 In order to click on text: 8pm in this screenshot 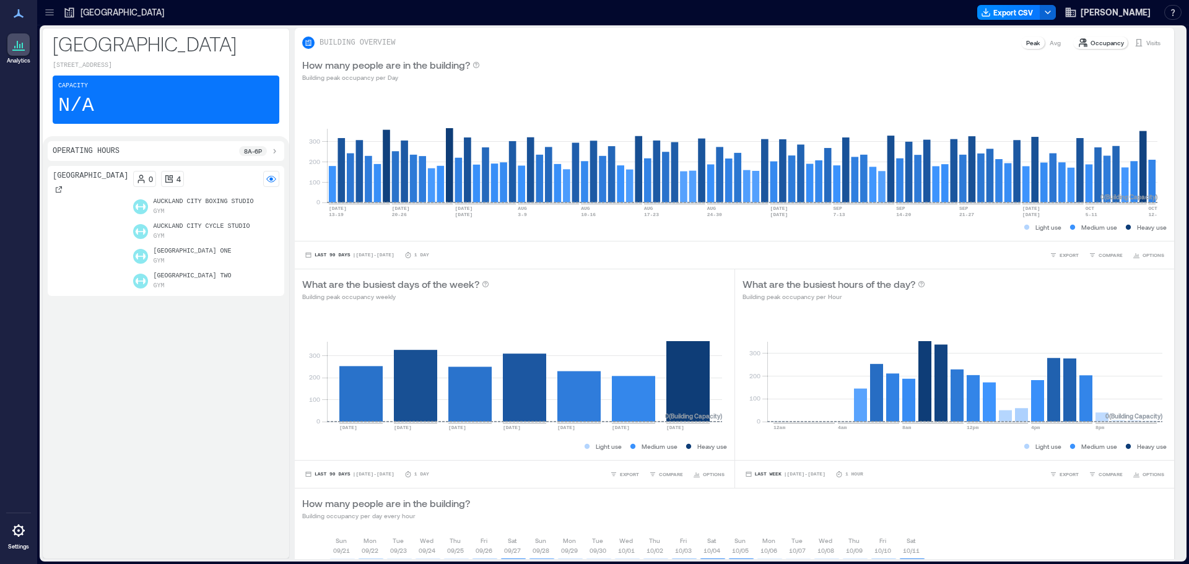, I will do `click(1099, 427)`.